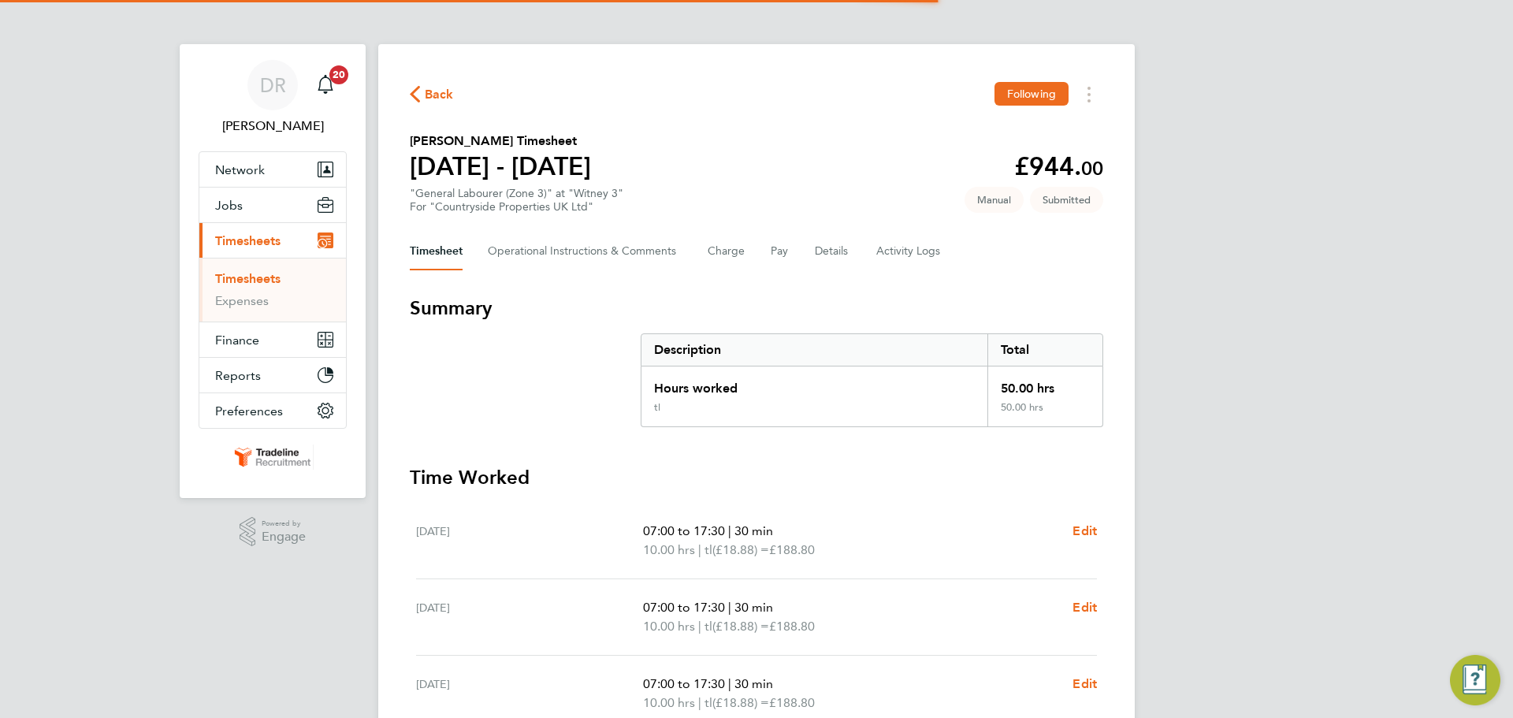 This screenshot has height=718, width=1513. What do you see at coordinates (585, 251) in the screenshot?
I see `button: Operational Instructions & Comments` at bounding box center [585, 251].